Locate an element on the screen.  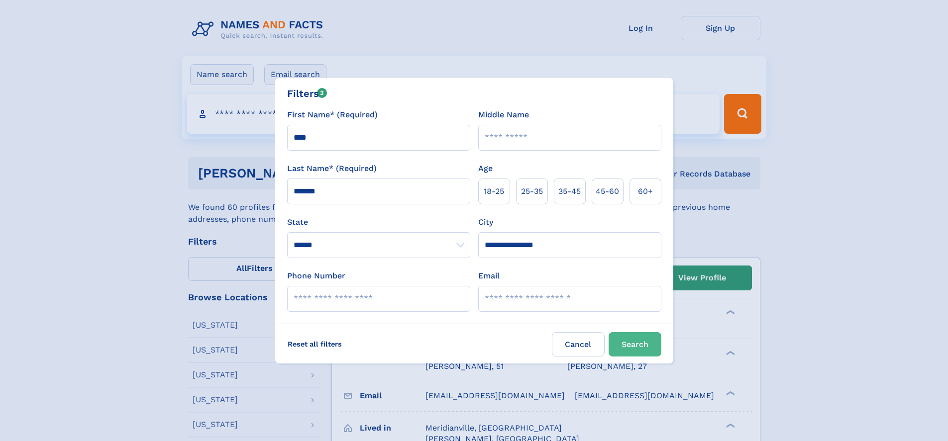
label: Last Name* (Required) is located at coordinates (332, 169).